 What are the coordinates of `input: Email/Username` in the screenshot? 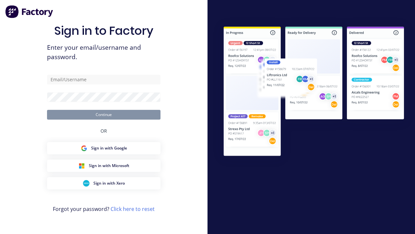 It's located at (104, 80).